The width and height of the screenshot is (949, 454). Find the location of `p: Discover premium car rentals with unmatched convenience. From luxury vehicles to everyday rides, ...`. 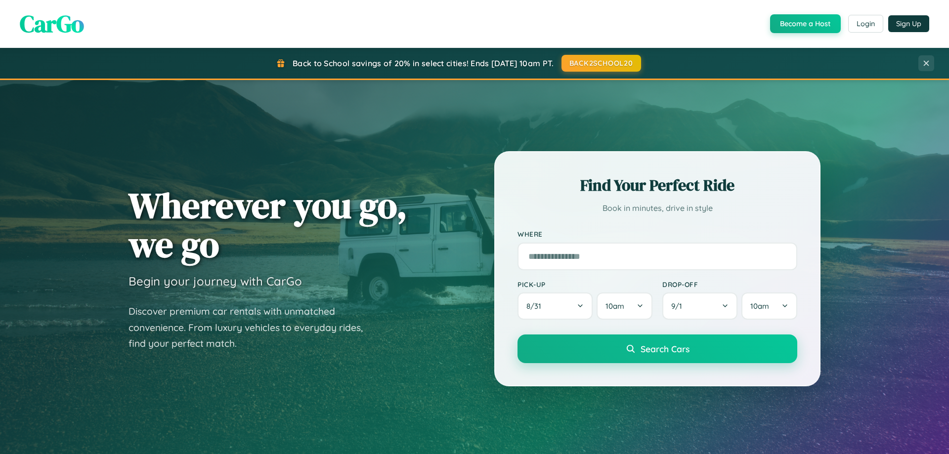

p: Discover premium car rentals with unmatched convenience. From luxury vehicles to everyday rides, ... is located at coordinates (252, 328).